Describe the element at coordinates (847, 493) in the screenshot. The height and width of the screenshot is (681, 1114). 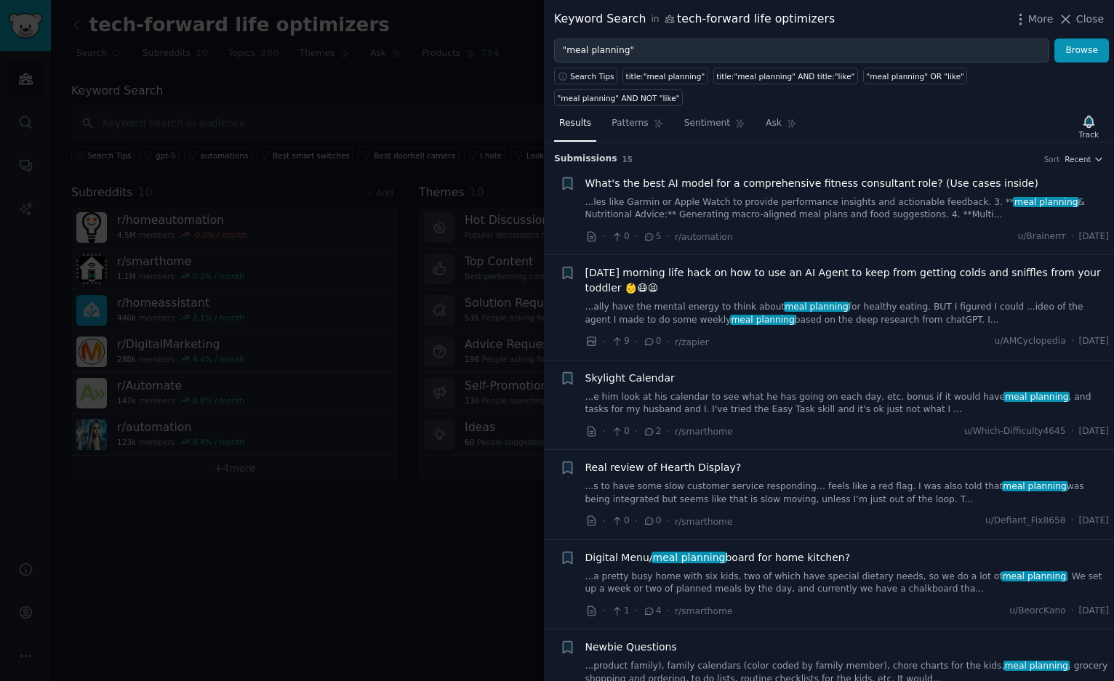
I see `a: ...s to have some slow customer service responding… feels like a red flag. I was also told thatme...` at that location.